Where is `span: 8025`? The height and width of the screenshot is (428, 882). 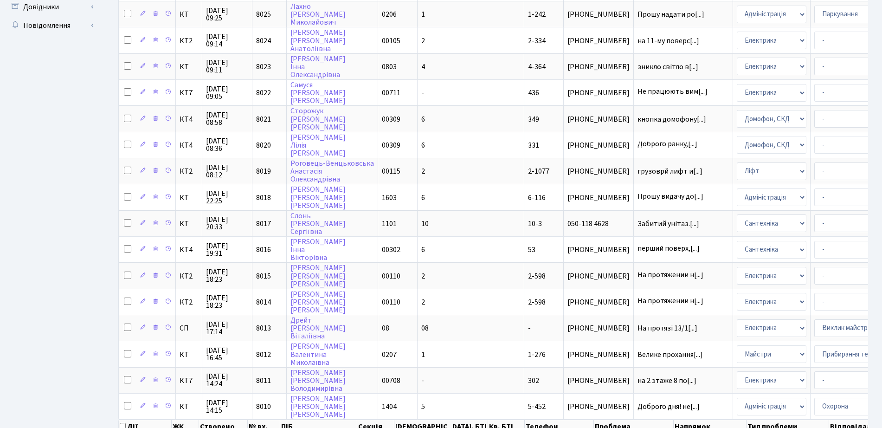
span: 8025 is located at coordinates (264, 14).